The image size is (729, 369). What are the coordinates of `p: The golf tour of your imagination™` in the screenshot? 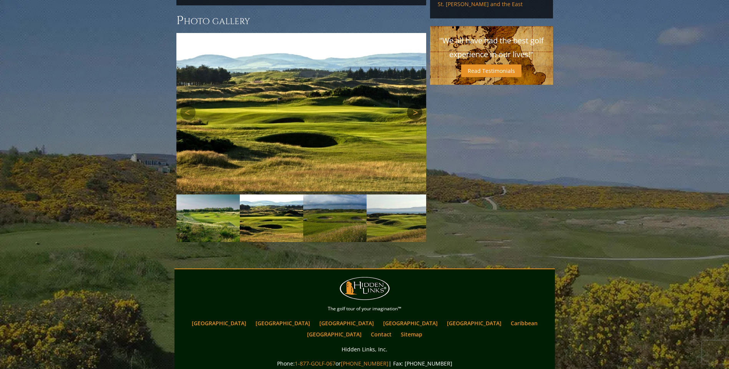 It's located at (364, 309).